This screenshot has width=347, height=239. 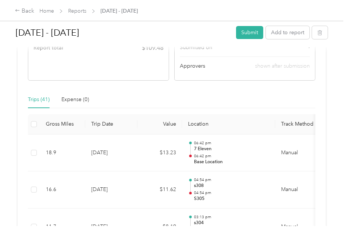 What do you see at coordinates (232, 149) in the screenshot?
I see `p: 7 Eleven` at bounding box center [232, 149].